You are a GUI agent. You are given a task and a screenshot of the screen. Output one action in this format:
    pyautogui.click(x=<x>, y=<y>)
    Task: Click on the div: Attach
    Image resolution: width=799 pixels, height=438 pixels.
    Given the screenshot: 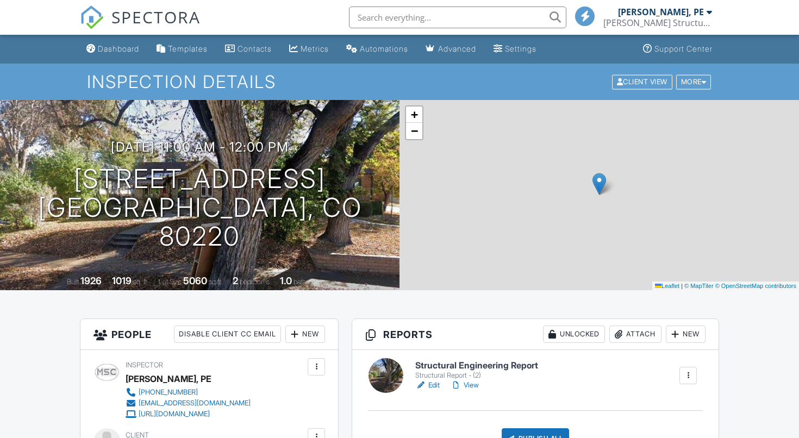 What is the action you would take?
    pyautogui.click(x=635, y=334)
    